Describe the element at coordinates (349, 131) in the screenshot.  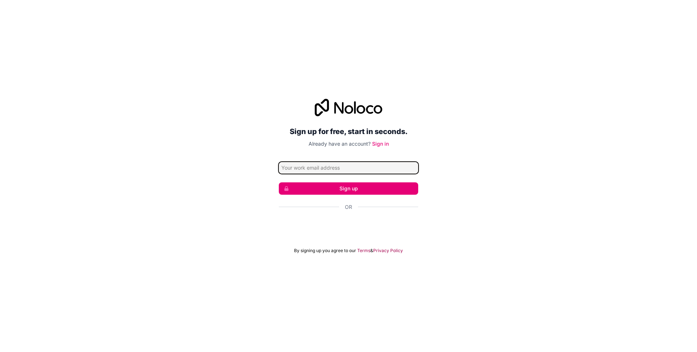
I see `h2: Sign up for free, start in seconds.` at that location.